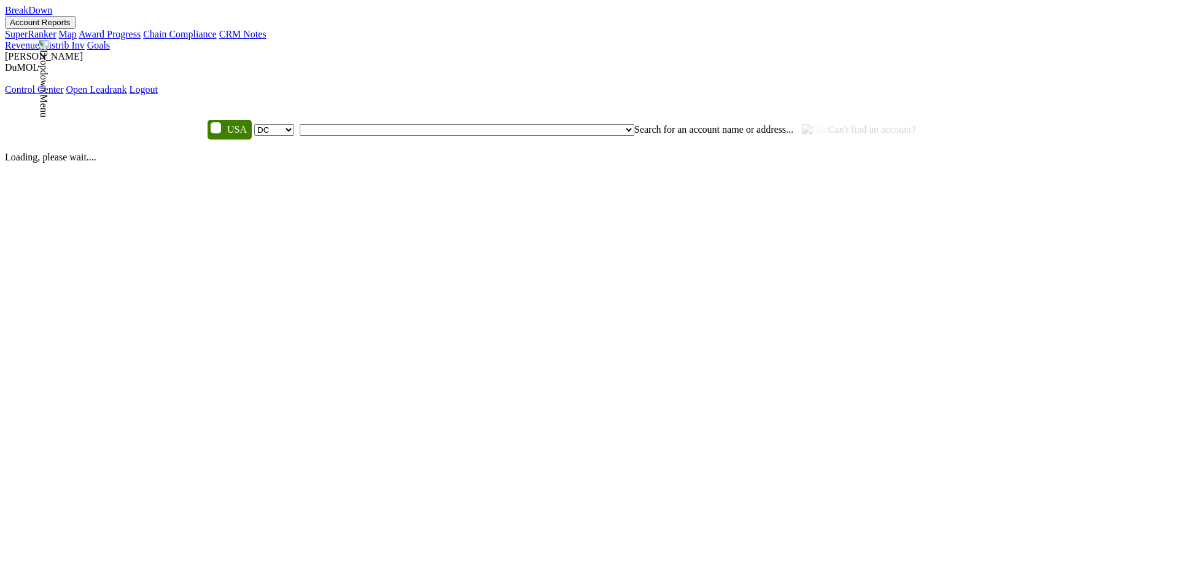  Describe the element at coordinates (40, 22) in the screenshot. I see `button: Account Reports` at that location.